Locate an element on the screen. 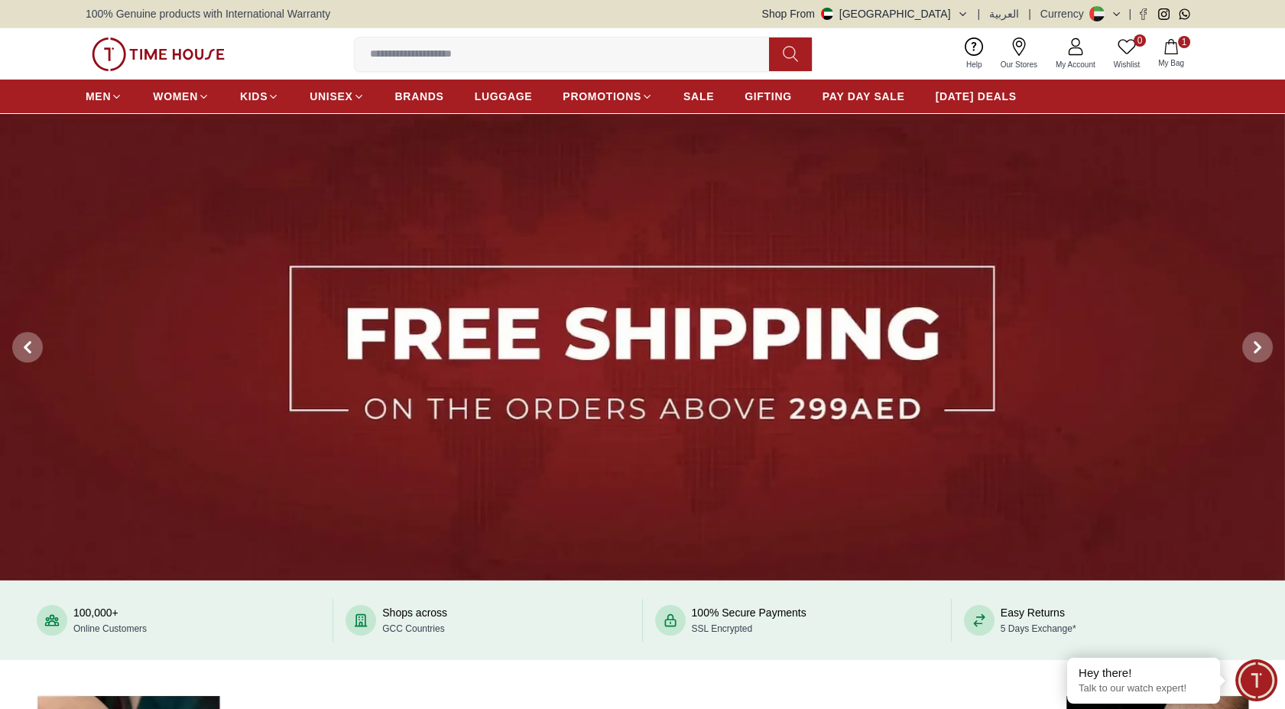  a: GIFTING is located at coordinates (768, 96).